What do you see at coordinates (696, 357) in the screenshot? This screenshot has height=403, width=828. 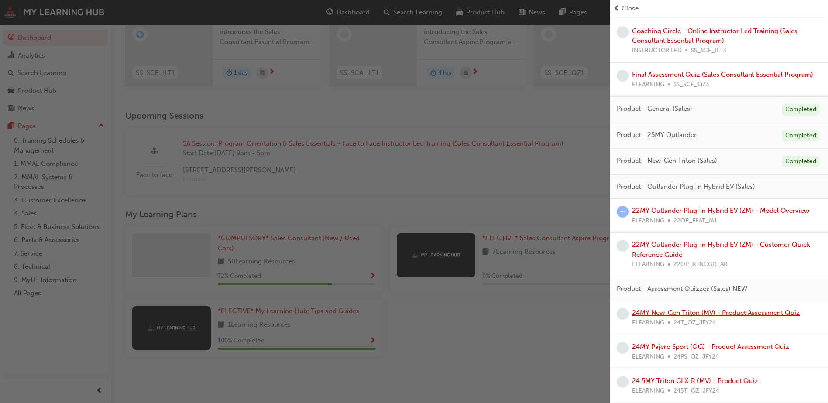 I see `span: 24PS_QZ_JFY24` at bounding box center [696, 357].